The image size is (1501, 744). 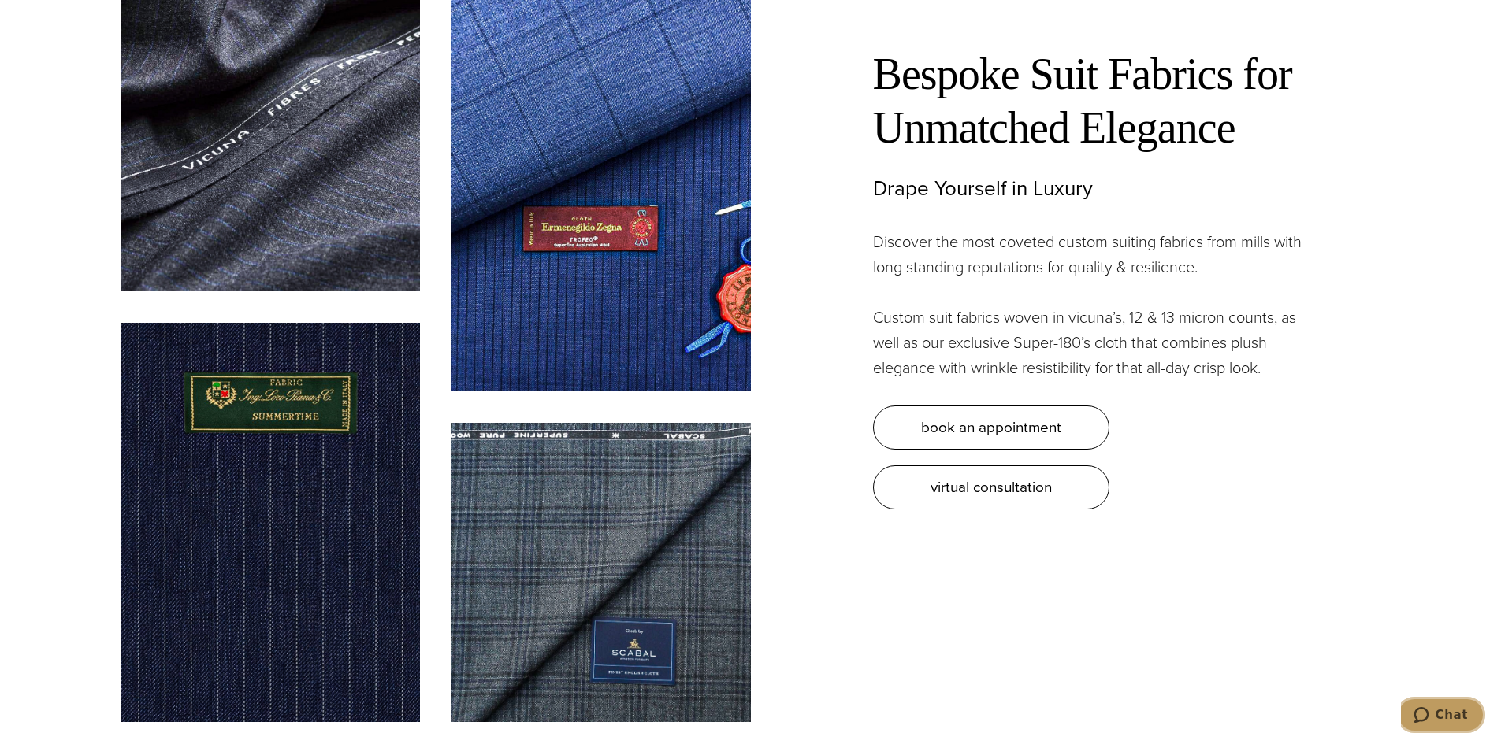 What do you see at coordinates (991, 488) in the screenshot?
I see `a: virtual consultation` at bounding box center [991, 488].